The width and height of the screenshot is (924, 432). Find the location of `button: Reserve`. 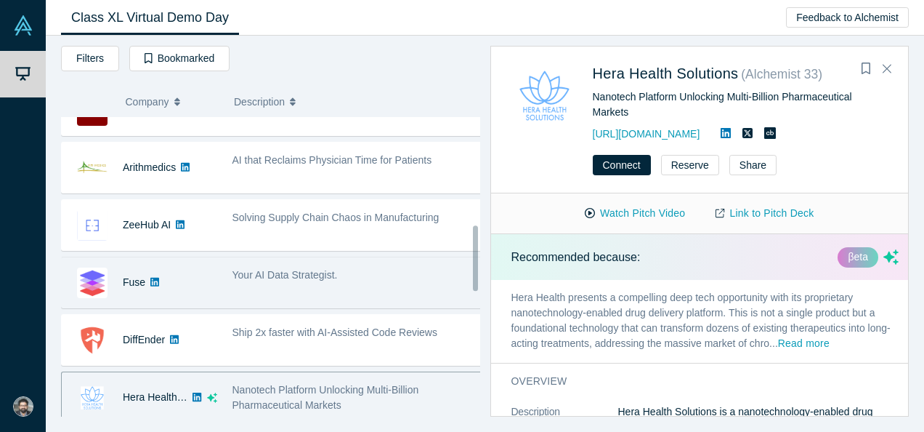

button: Reserve is located at coordinates (690, 165).